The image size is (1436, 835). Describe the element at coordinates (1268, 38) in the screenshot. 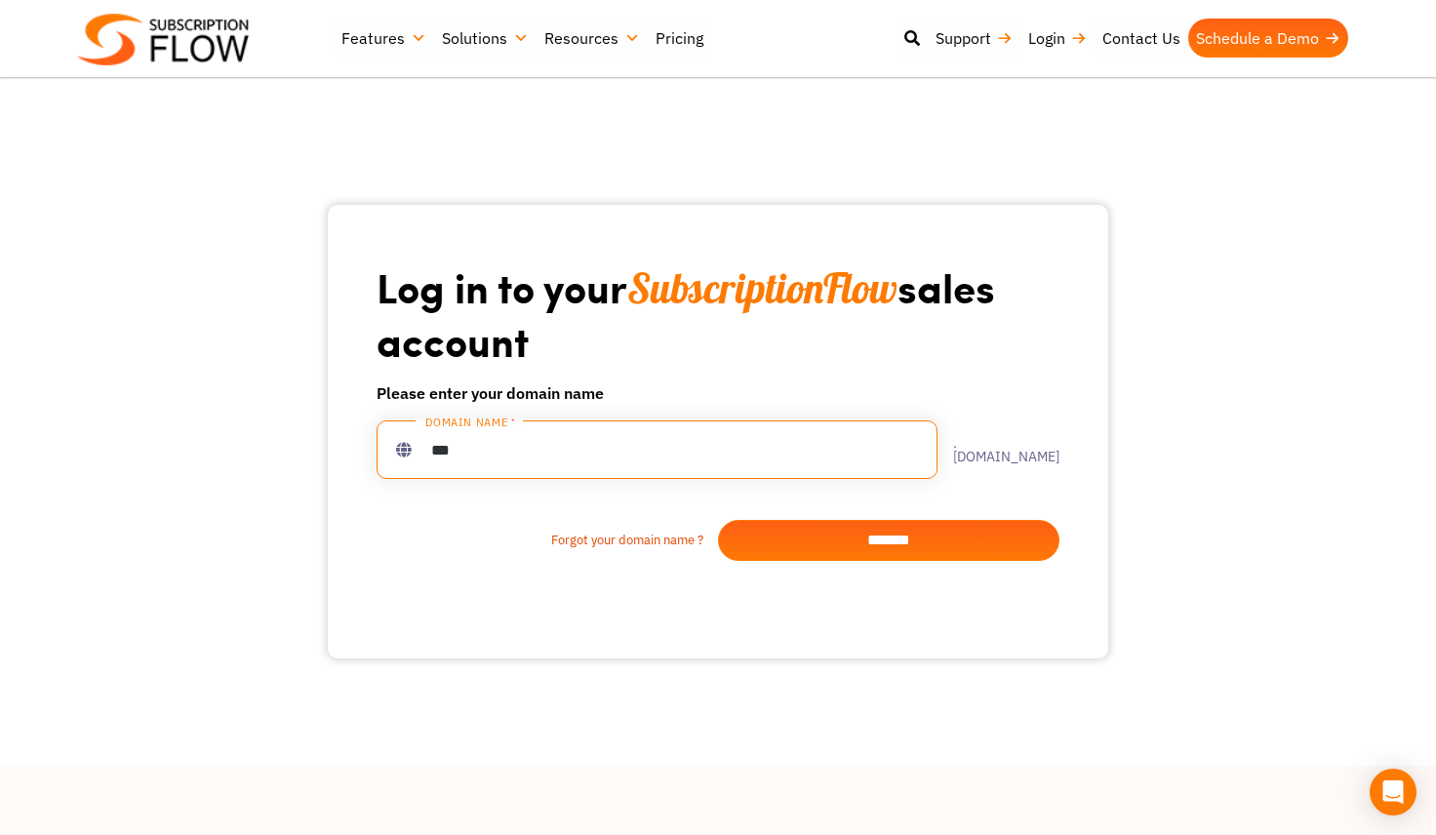

I see `a: Schedule a Demo` at that location.